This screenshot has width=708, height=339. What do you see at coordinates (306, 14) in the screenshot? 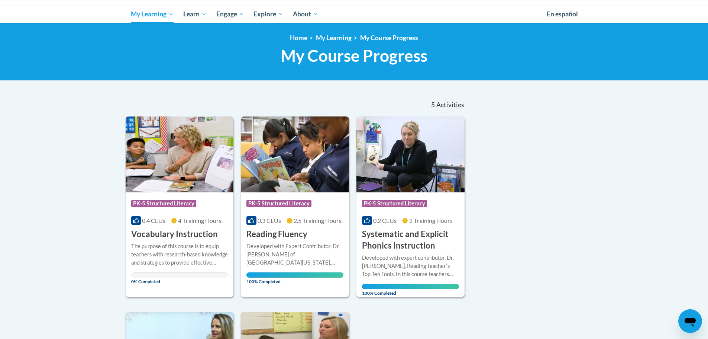
I see `a: About` at bounding box center [306, 14].